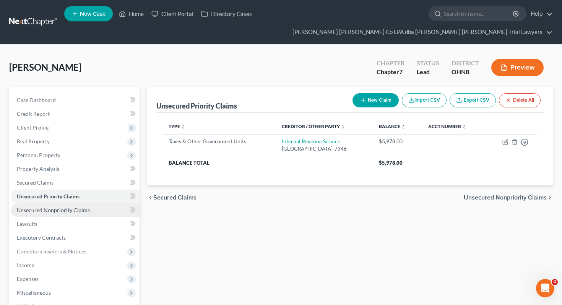 The width and height of the screenshot is (562, 305). Describe the element at coordinates (75, 210) in the screenshot. I see `a: Unsecured Nonpriority Claims` at that location.